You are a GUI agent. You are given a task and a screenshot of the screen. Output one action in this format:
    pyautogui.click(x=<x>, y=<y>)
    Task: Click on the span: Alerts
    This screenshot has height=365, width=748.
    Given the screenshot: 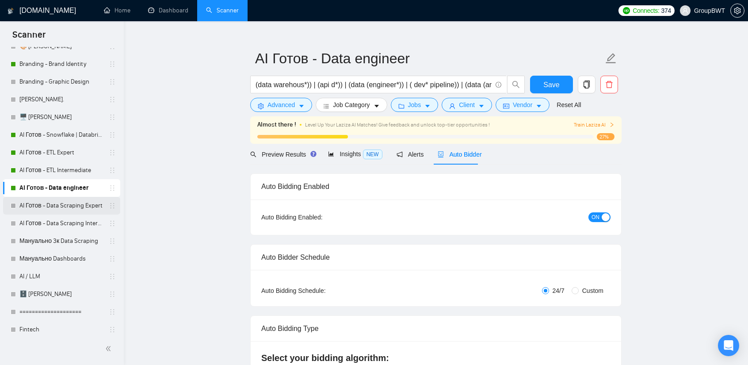 What is the action you would take?
    pyautogui.click(x=410, y=154)
    